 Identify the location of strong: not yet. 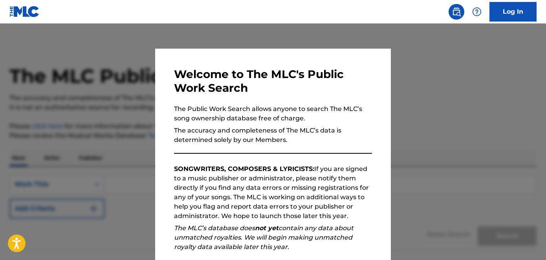
(267, 228).